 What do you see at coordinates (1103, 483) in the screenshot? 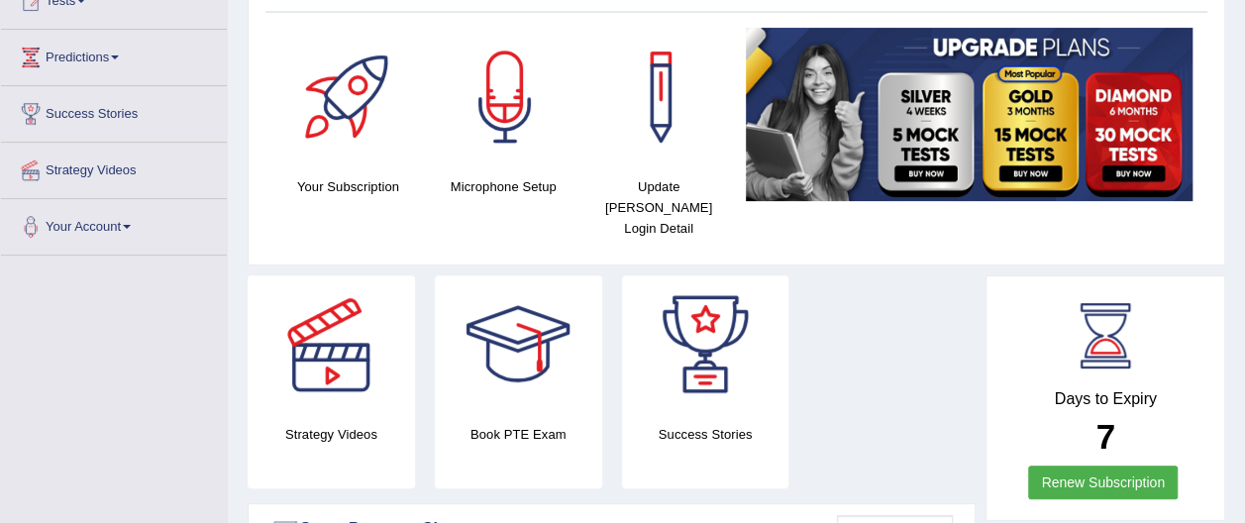
I see `a: Renew Subscription` at bounding box center [1103, 483].